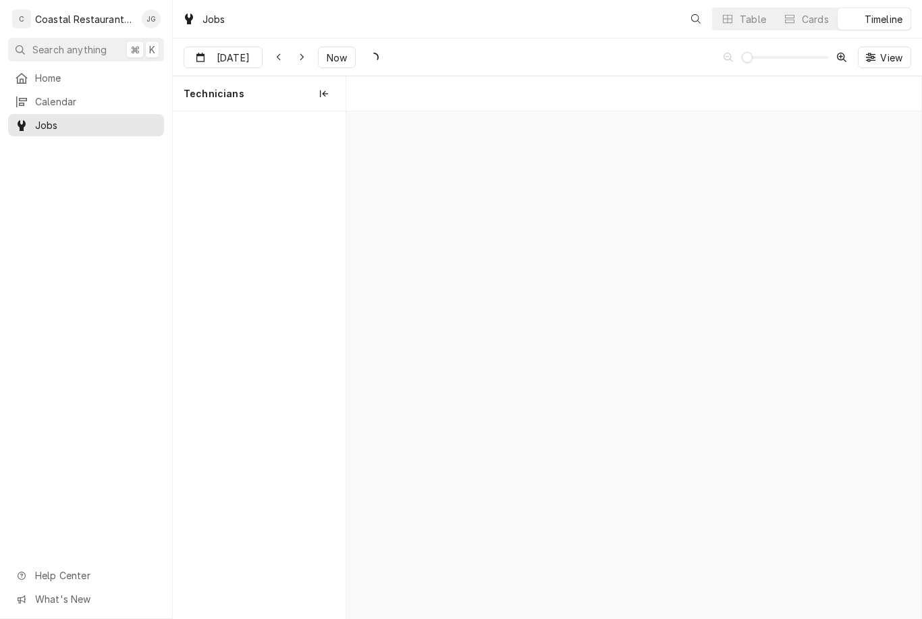  What do you see at coordinates (151, 19) in the screenshot?
I see `div: James Gatton's Avatar` at bounding box center [151, 19].